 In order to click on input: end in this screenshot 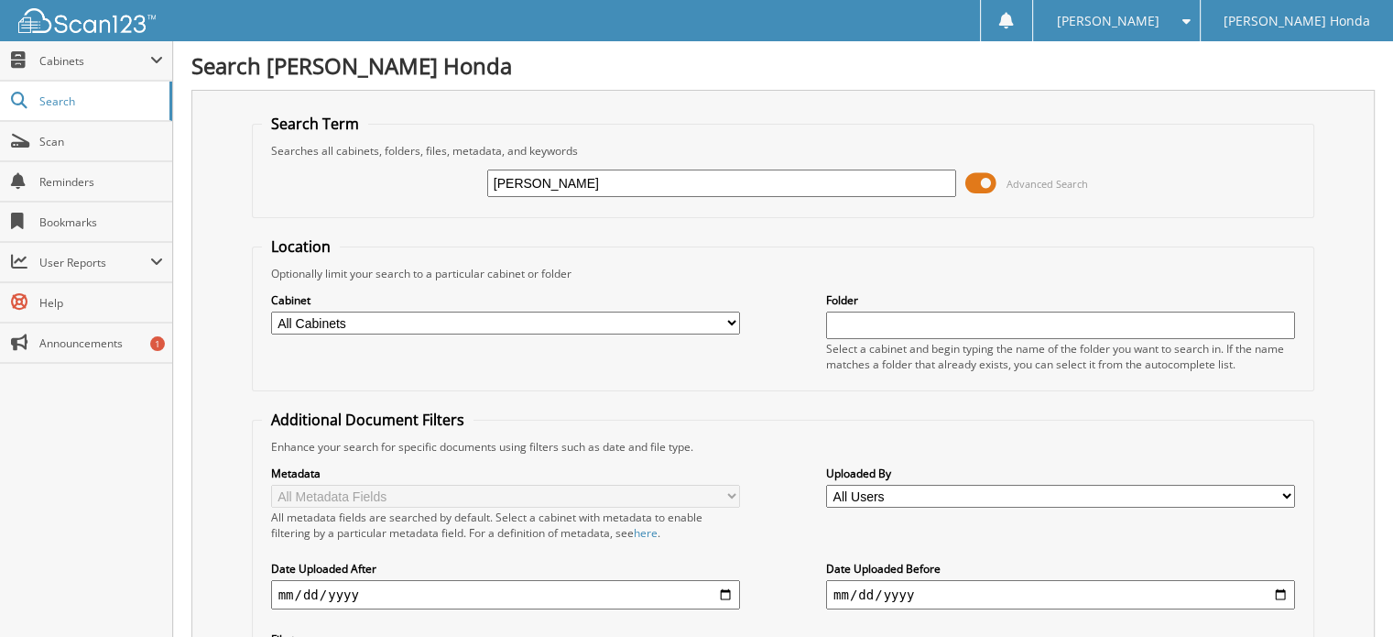, I will do `click(1061, 594)`.